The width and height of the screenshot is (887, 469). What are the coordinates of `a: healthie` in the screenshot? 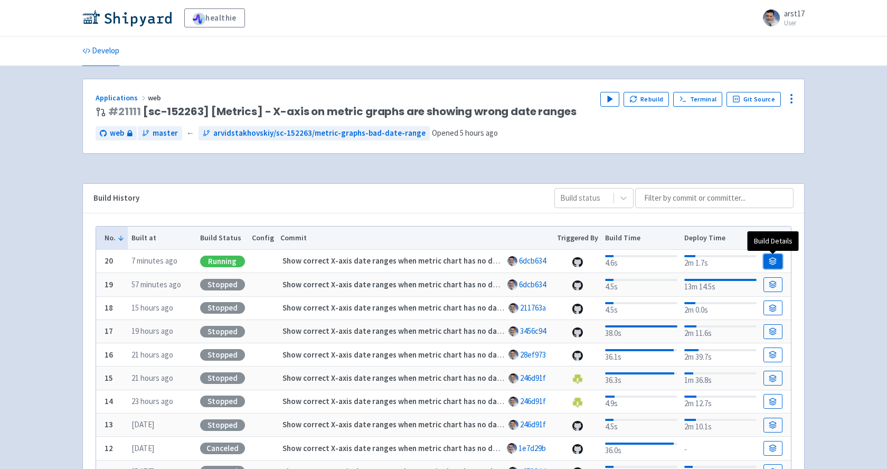 It's located at (214, 18).